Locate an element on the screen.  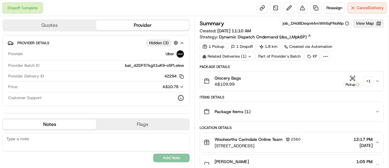
button: Pickup+1 is located at coordinates (358, 81).